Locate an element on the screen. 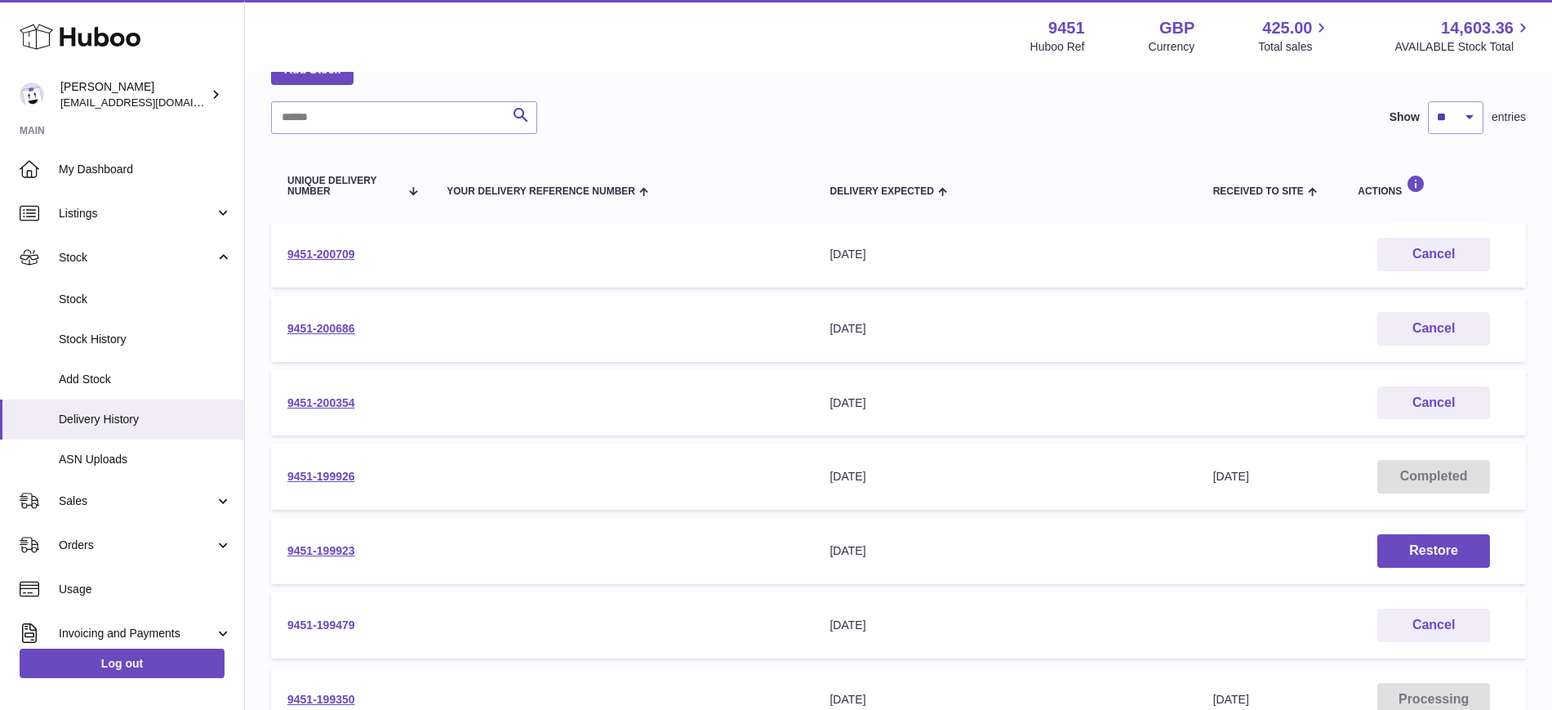  span: AVAILABLE Stock Total is located at coordinates (1463, 47).